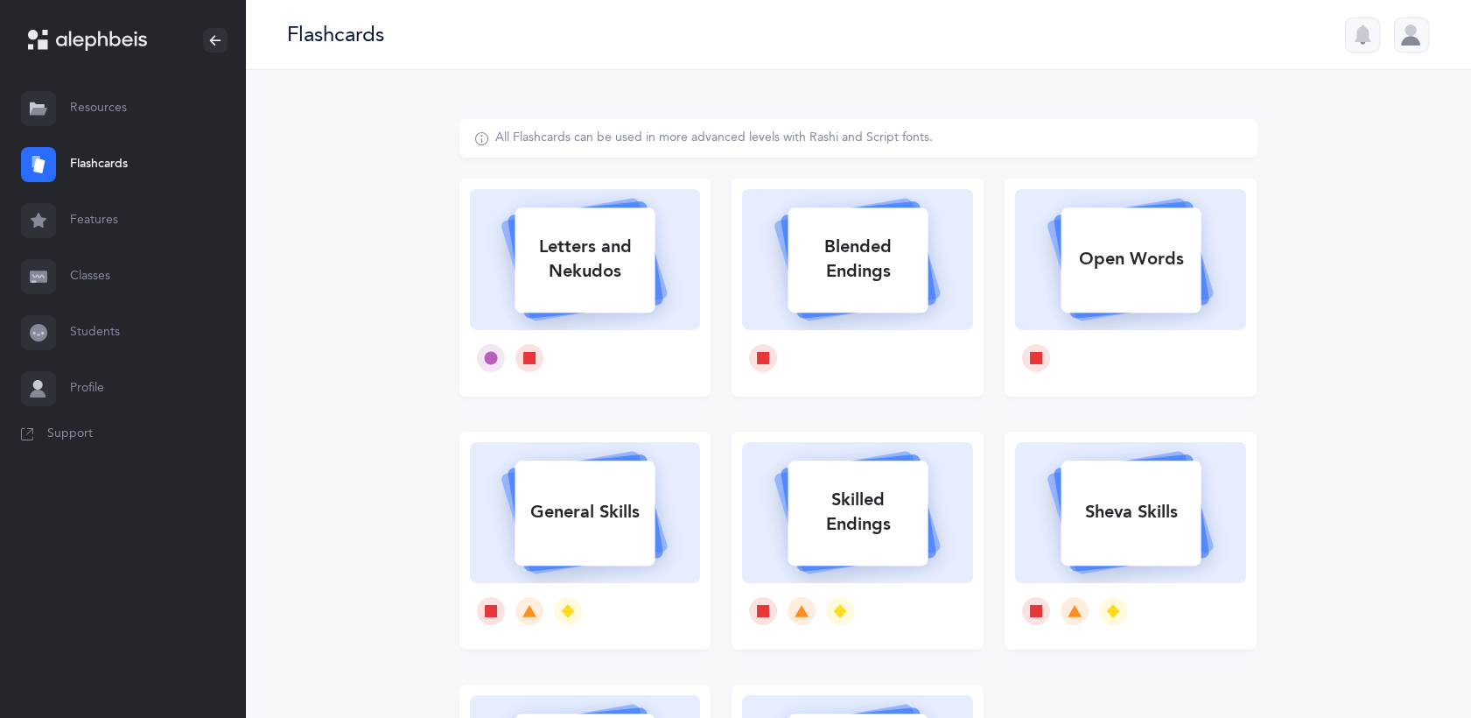 Image resolution: width=1471 pixels, height=718 pixels. Describe the element at coordinates (585, 259) in the screenshot. I see `div: Letters and Nekudos` at that location.